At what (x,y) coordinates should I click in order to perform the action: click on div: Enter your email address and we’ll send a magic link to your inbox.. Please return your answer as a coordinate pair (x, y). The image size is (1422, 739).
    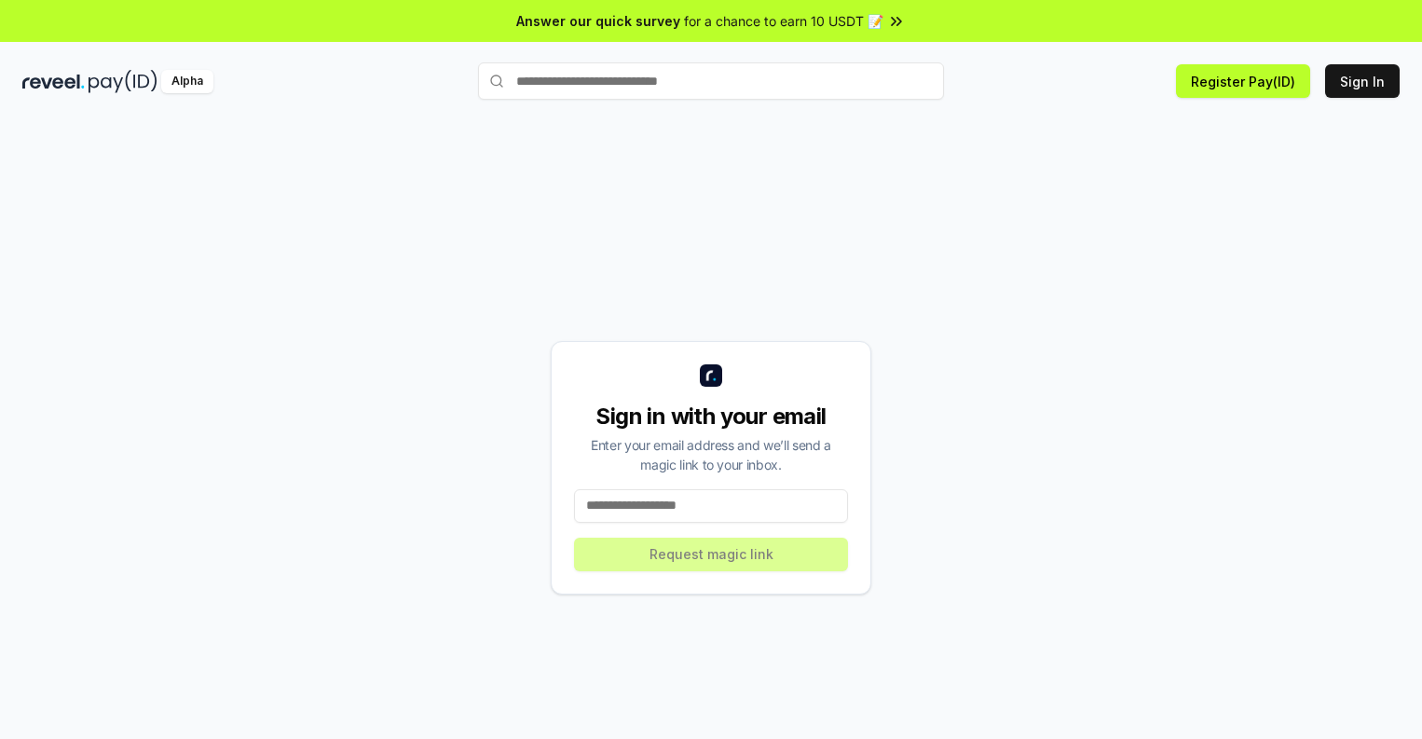
    Looking at the image, I should click on (711, 455).